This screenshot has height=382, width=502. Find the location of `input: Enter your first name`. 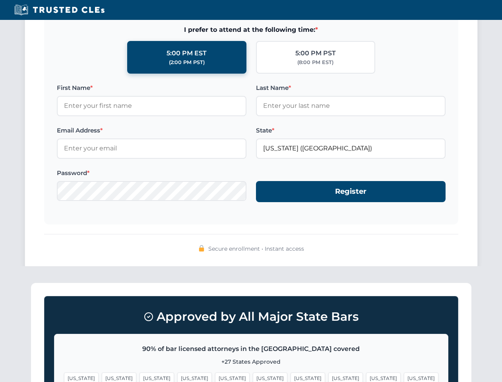

input: Enter your first name is located at coordinates (152, 106).